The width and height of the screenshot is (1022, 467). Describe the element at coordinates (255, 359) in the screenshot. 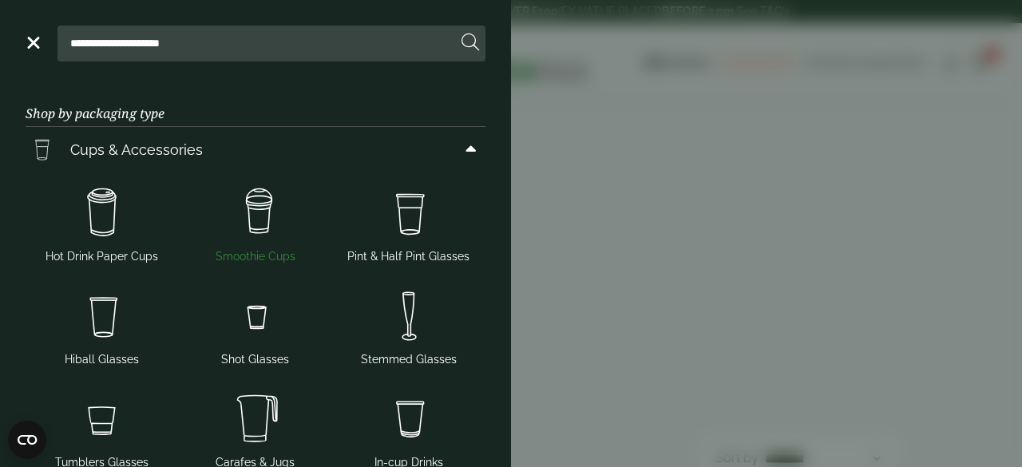

I see `span: Shot Glasses` at that location.